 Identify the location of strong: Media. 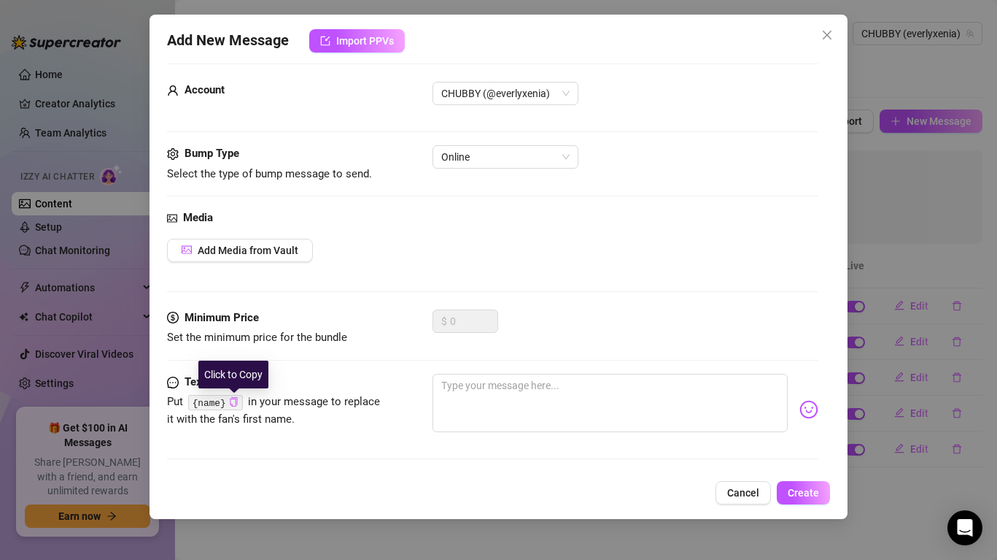
(198, 217).